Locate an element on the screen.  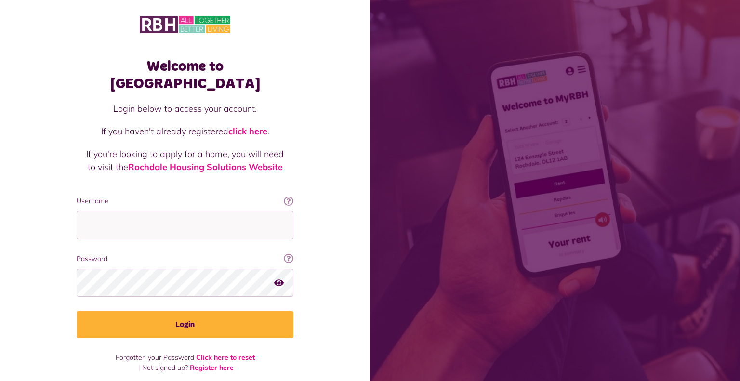
a: click here is located at coordinates (248, 131).